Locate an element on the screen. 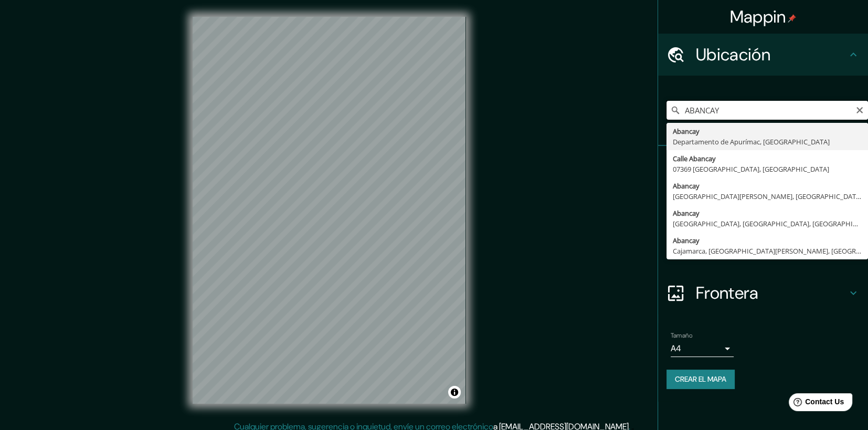 The image size is (868, 430). div: A4 is located at coordinates (702, 349).